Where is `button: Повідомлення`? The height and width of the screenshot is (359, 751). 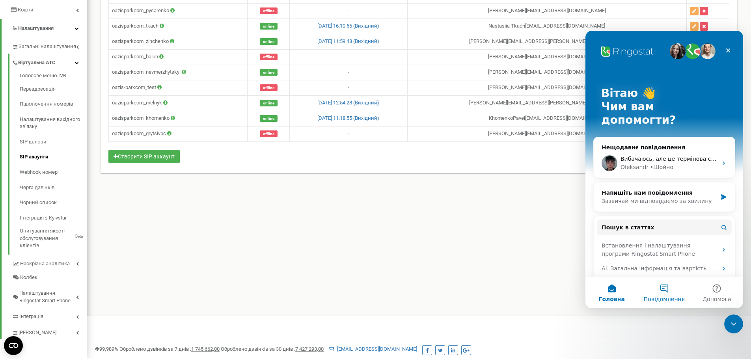
button: Повідомлення is located at coordinates (78, 262).